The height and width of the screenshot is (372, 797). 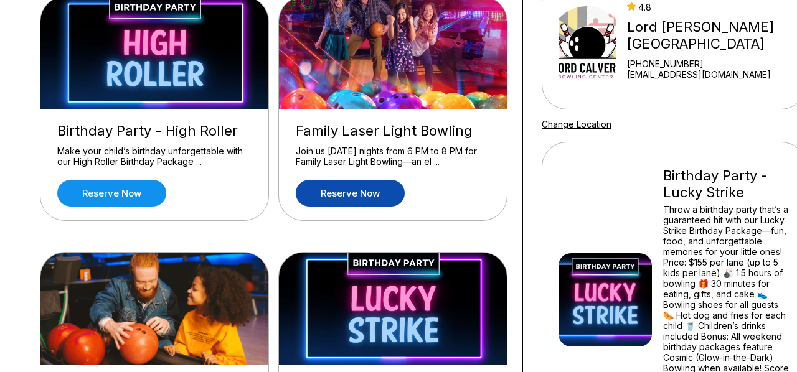 I want to click on img: HES Spirit Day - MLK Day, so click(x=155, y=309).